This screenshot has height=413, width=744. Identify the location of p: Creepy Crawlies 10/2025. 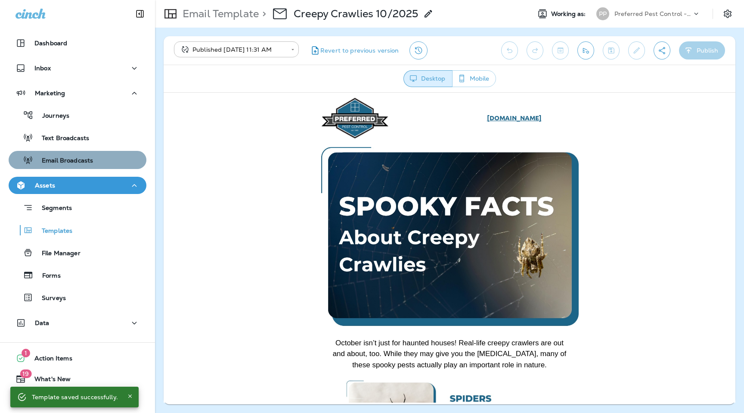
(356, 14).